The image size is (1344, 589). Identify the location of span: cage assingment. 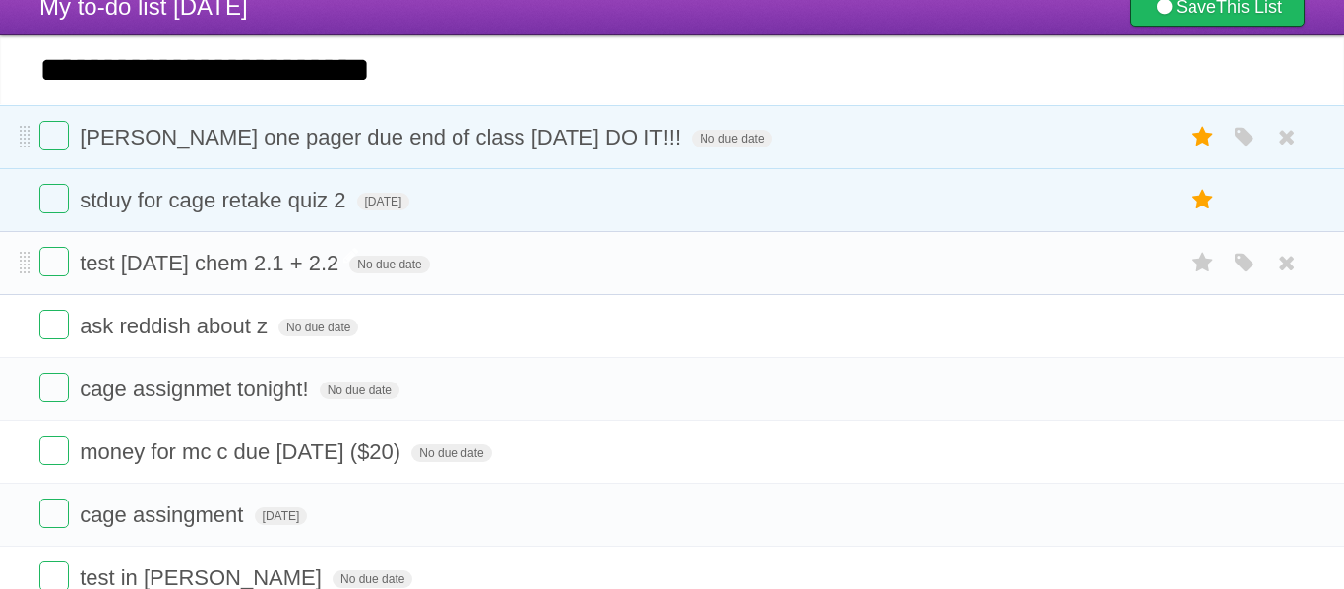
(163, 515).